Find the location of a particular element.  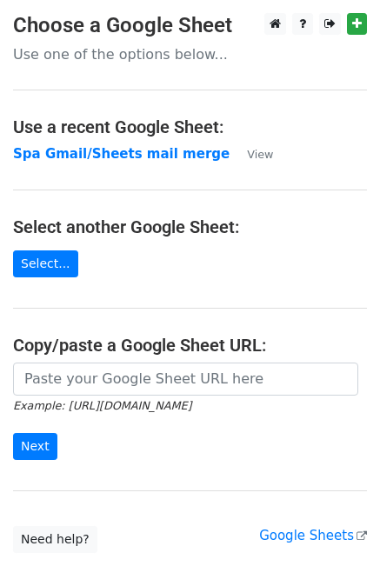

strong: Spa Gmail/Sheets mail merge is located at coordinates (121, 154).